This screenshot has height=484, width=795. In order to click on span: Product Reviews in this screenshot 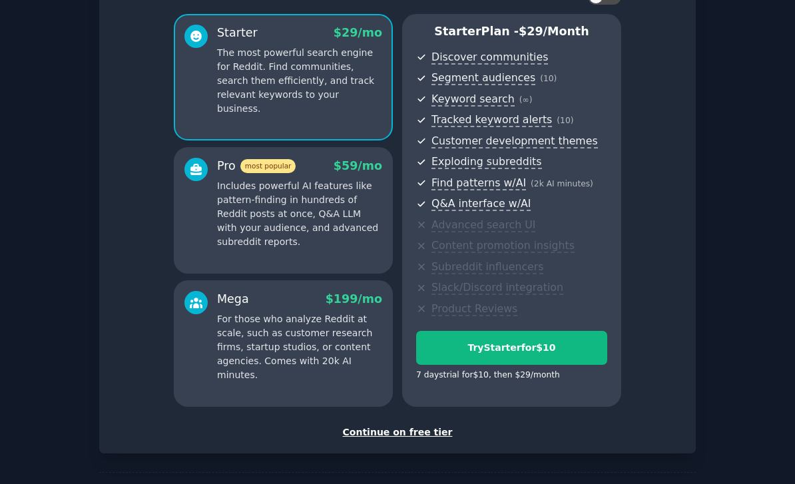, I will do `click(474, 309)`.